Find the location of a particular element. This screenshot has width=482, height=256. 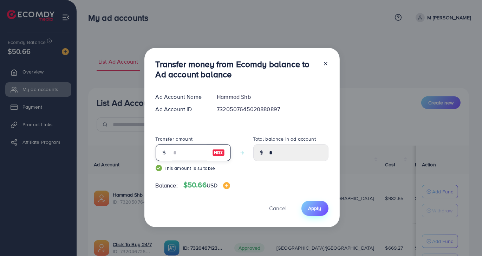

div: Ad Account Name is located at coordinates (181, 97).